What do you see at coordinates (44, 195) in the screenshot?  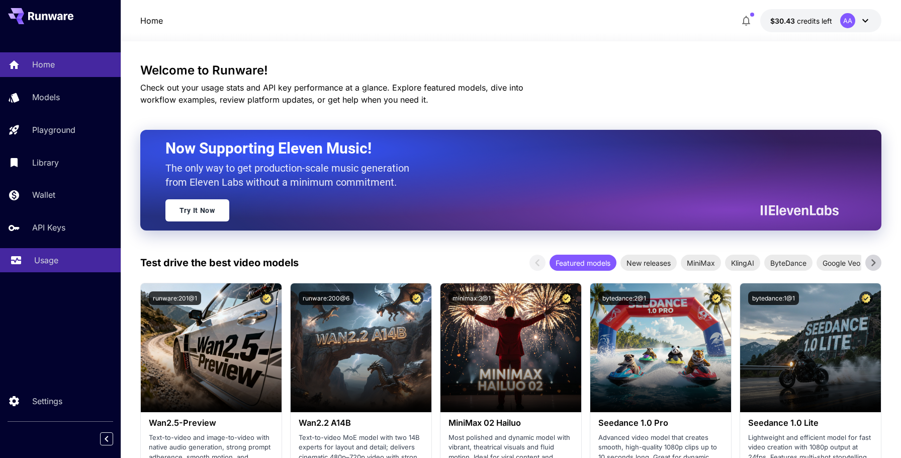 I see `p: Wallet` at bounding box center [44, 195].